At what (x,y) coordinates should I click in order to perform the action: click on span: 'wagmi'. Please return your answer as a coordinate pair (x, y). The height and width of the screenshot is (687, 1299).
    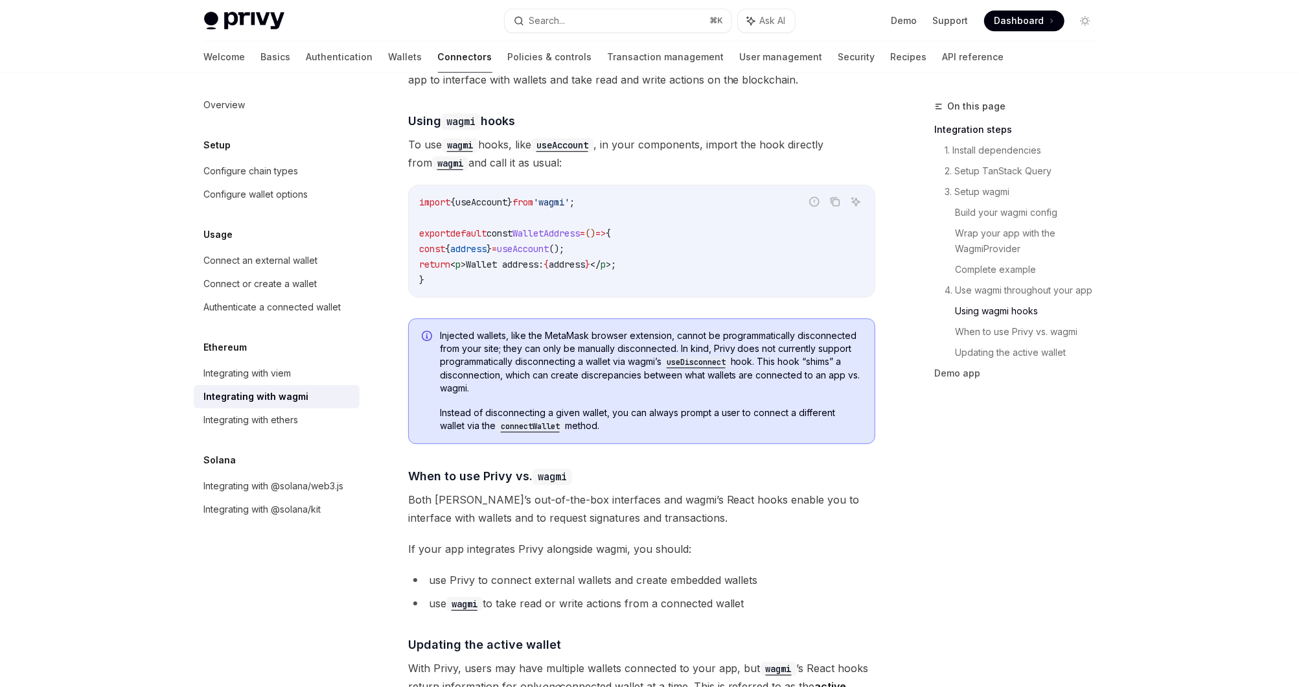
    Looking at the image, I should click on (551, 202).